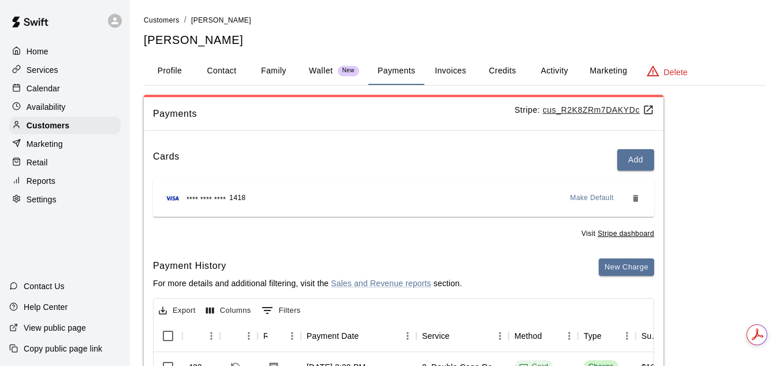 The image size is (780, 366). What do you see at coordinates (584, 110) in the screenshot?
I see `p: Stripe:` at bounding box center [584, 110].